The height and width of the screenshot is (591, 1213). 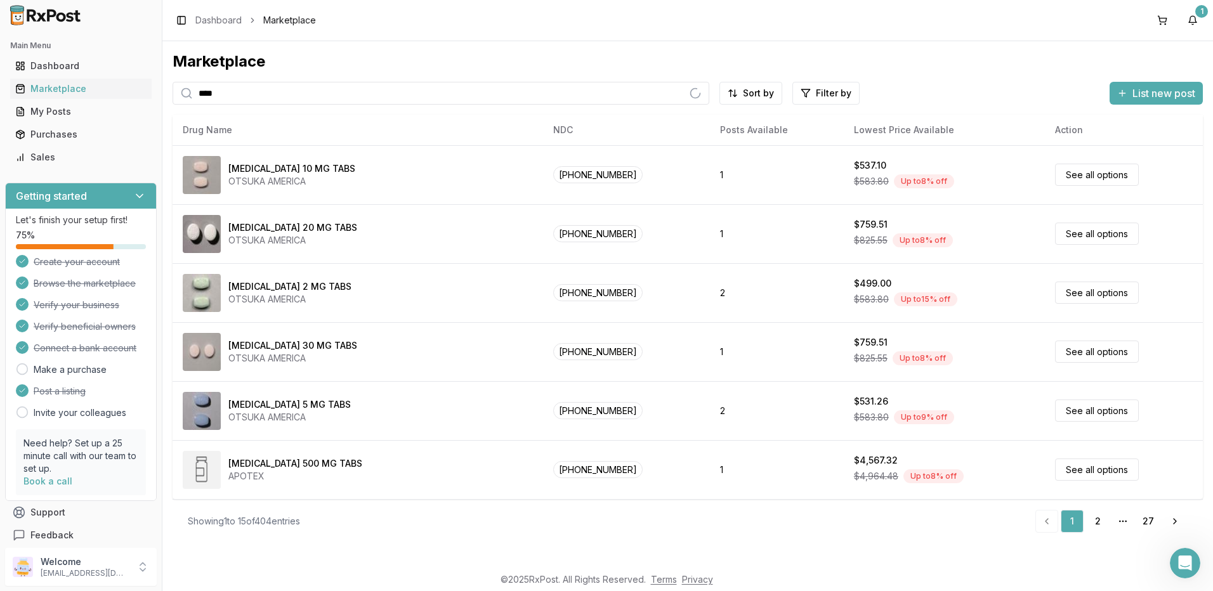 I want to click on div: $537.10, so click(x=870, y=166).